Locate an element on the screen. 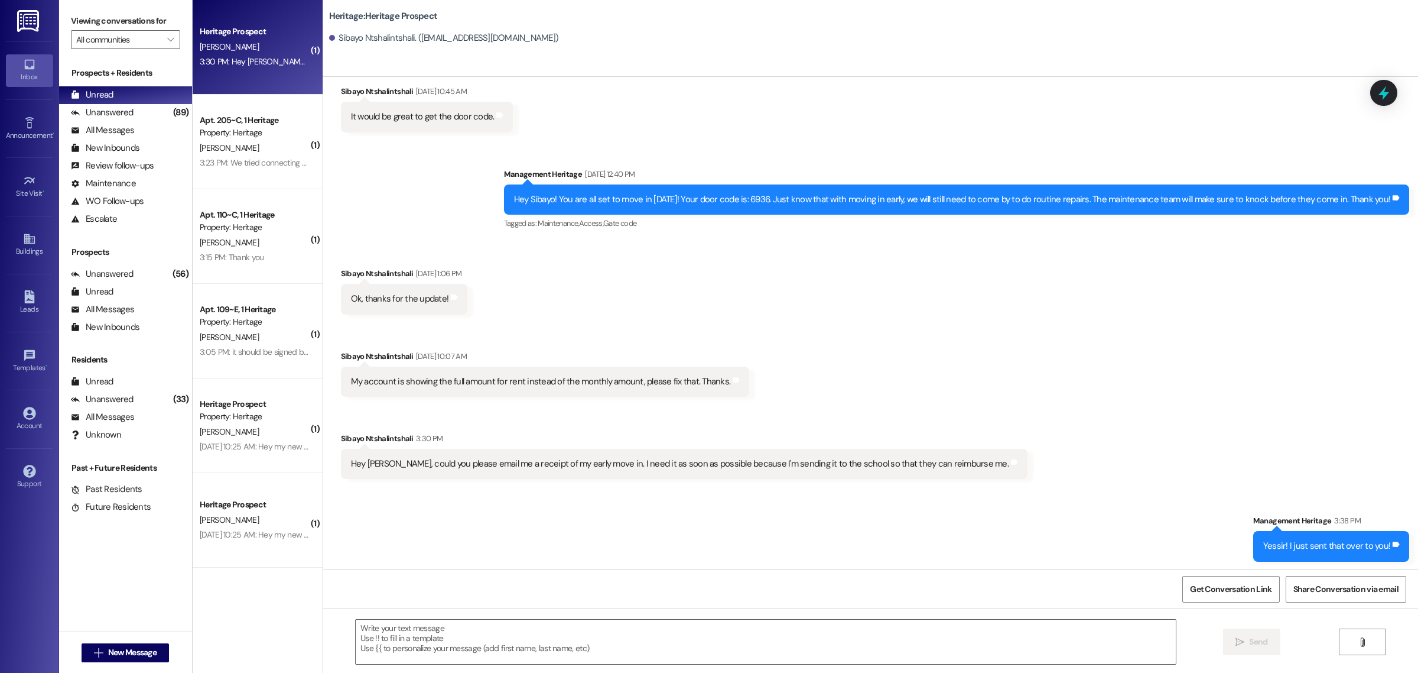  div: Residents is located at coordinates (125, 359).